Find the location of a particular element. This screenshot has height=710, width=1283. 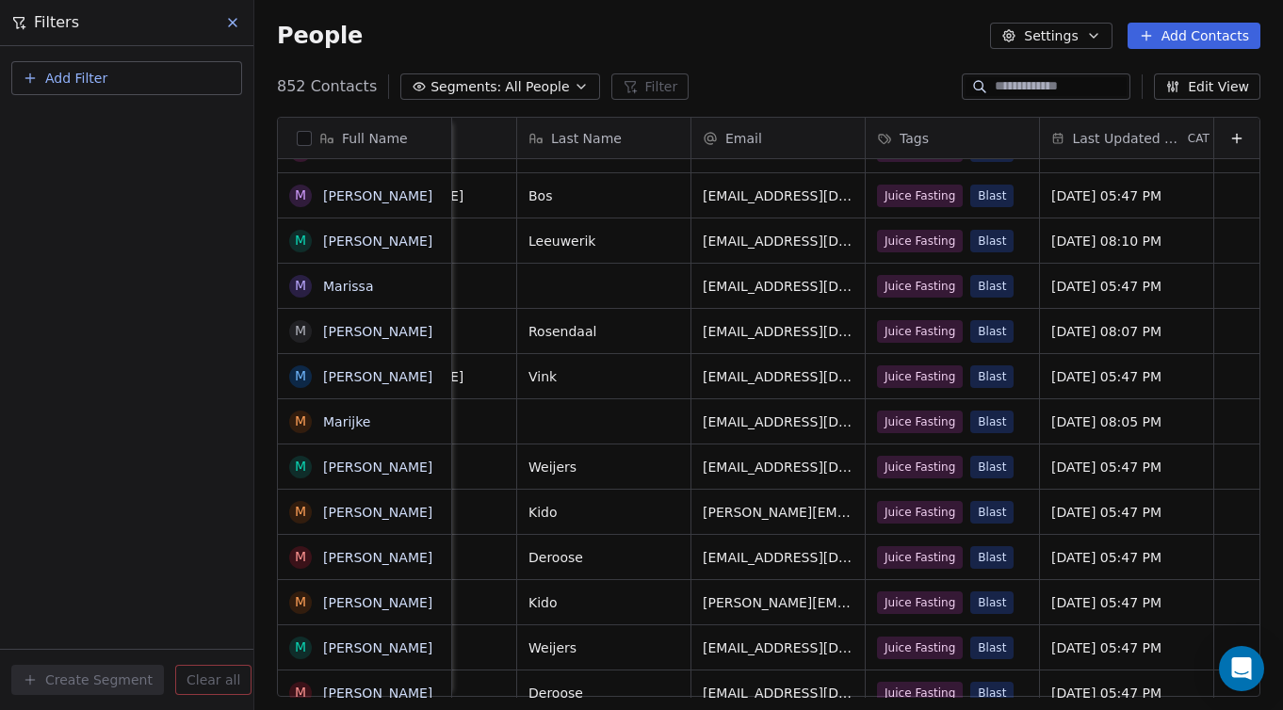

span: Email is located at coordinates (743, 138).